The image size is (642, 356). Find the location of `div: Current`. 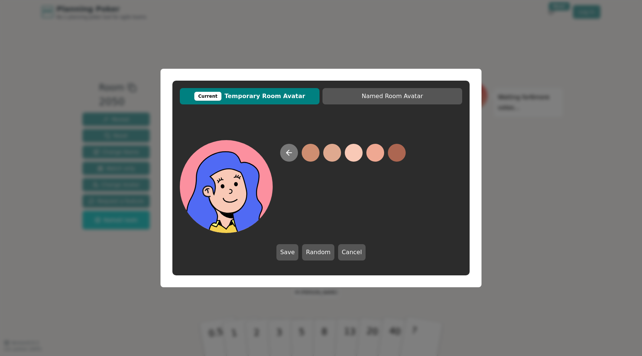

div: Current is located at coordinates (208, 96).